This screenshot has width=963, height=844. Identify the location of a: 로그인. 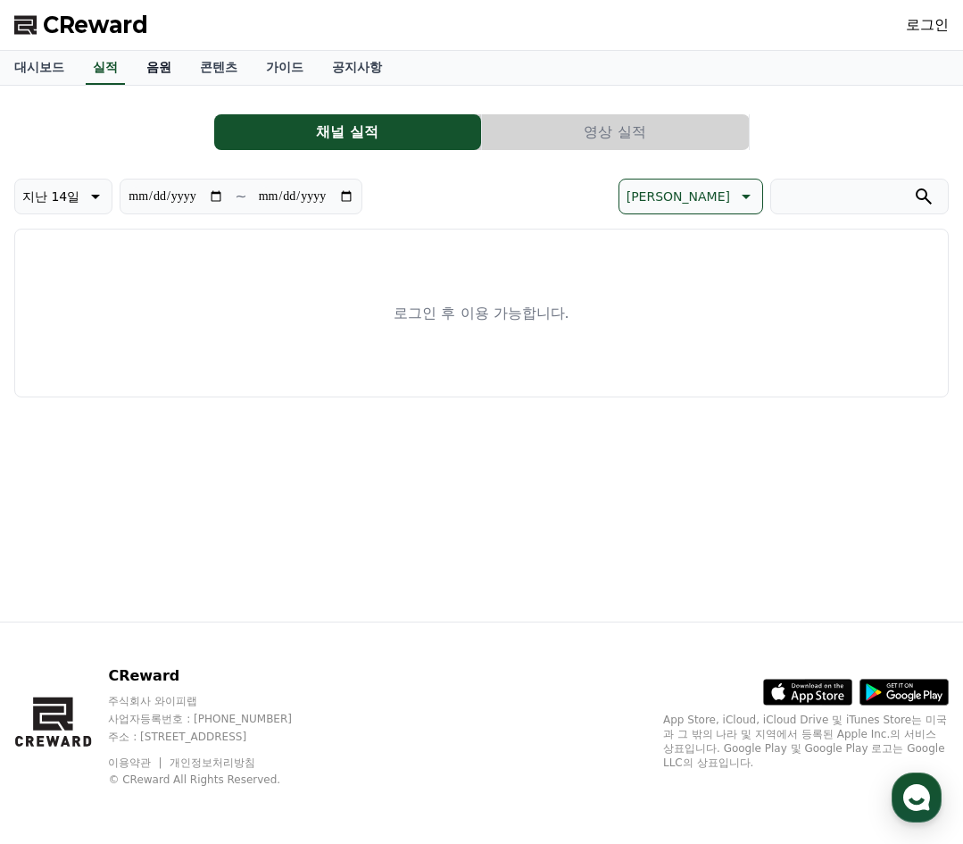
(927, 25).